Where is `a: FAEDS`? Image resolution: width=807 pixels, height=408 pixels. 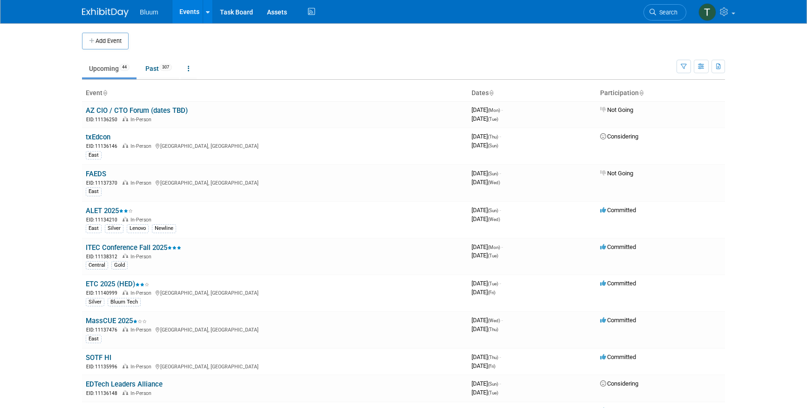 a: FAEDS is located at coordinates (96, 174).